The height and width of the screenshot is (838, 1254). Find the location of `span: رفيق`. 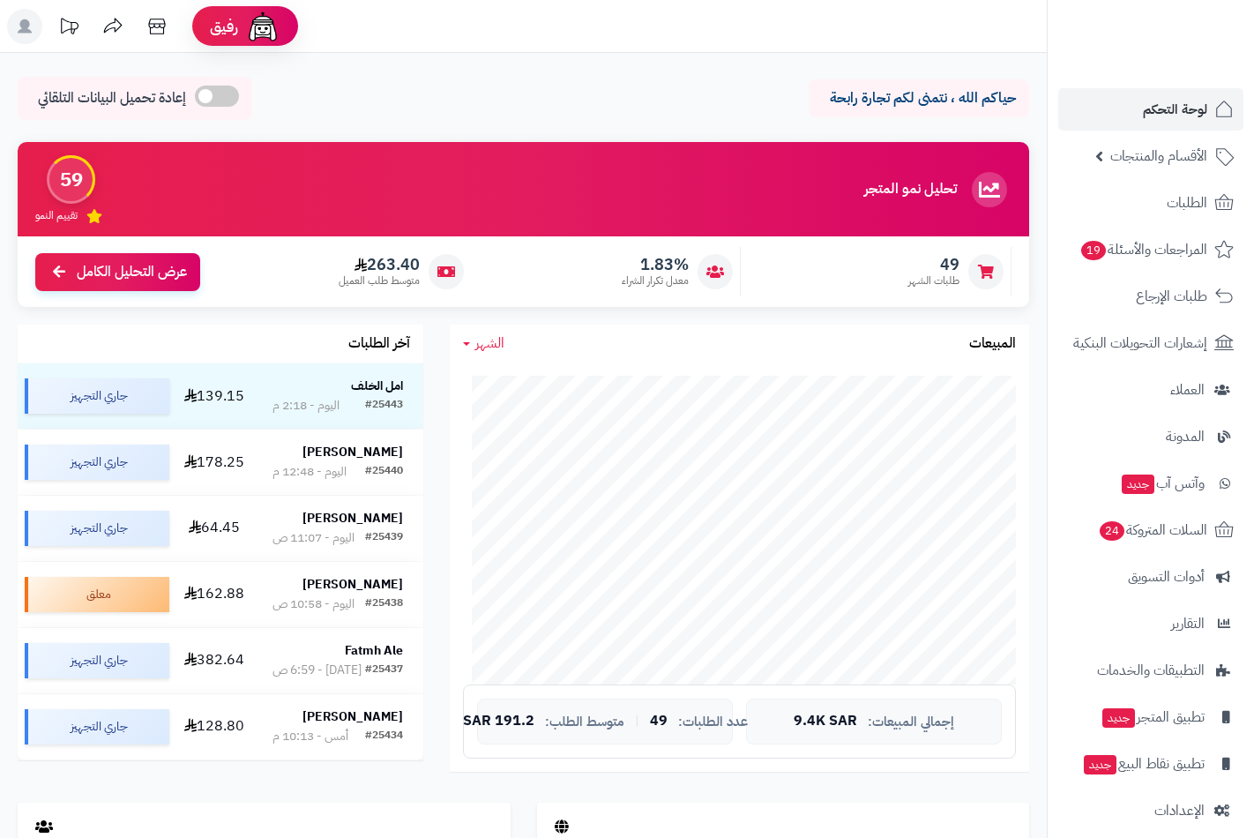

span: رفيق is located at coordinates (224, 26).